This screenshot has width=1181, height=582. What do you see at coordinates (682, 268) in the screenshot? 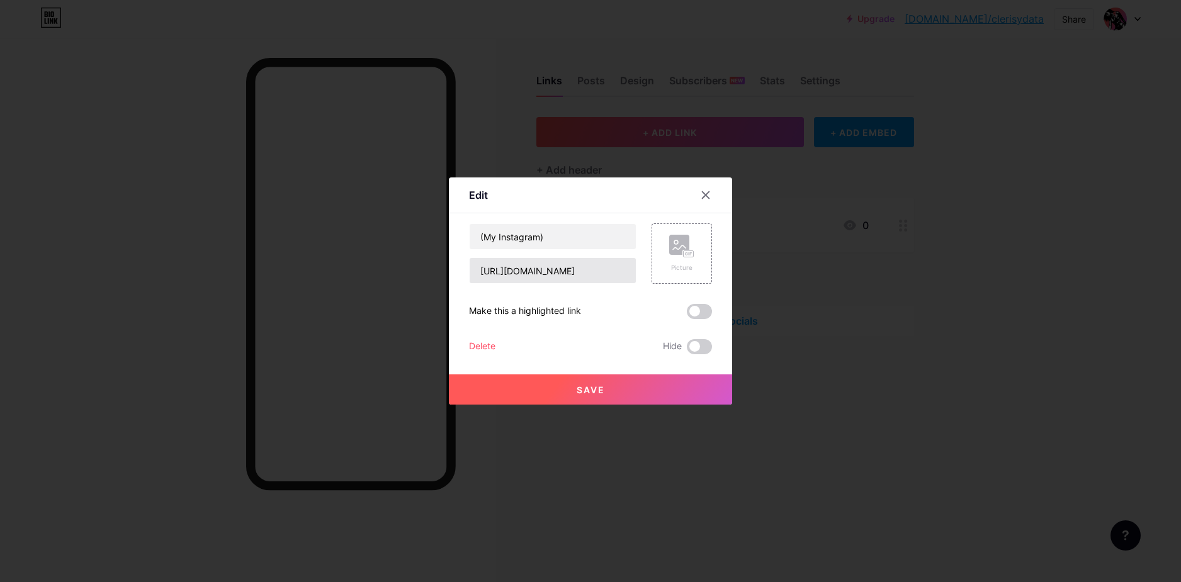
I see `div: Picture` at bounding box center [682, 268].